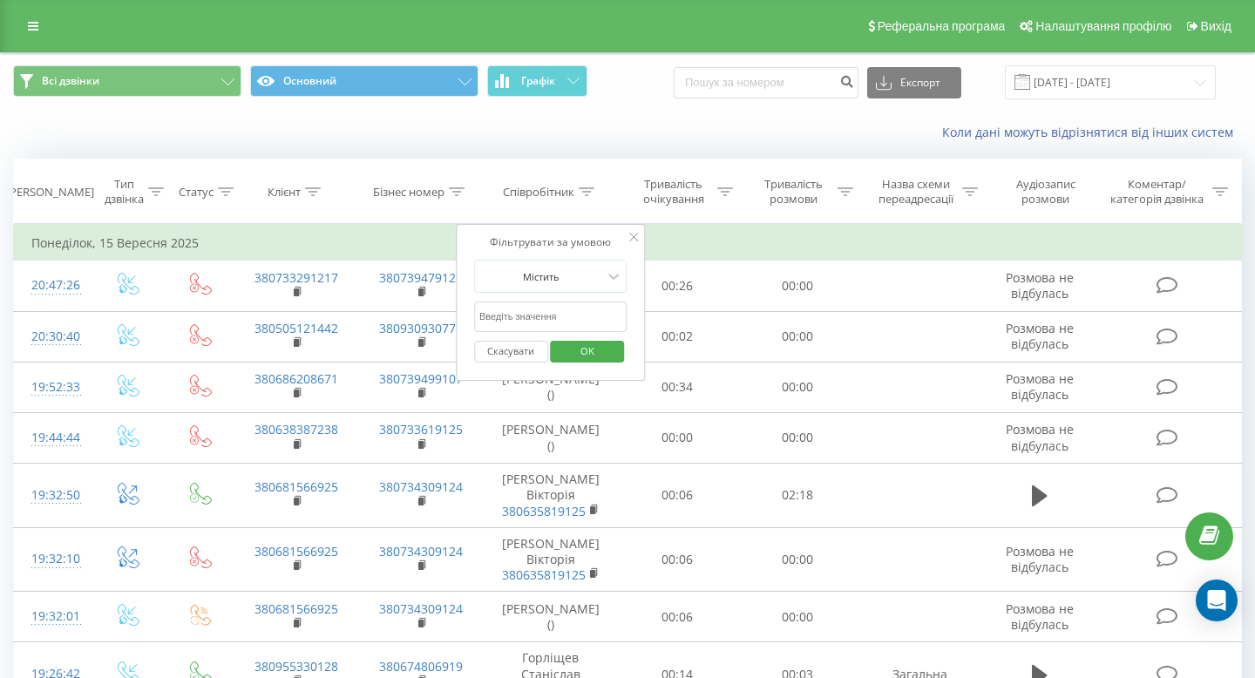  What do you see at coordinates (539, 192) in the screenshot?
I see `div: Співробітник` at bounding box center [539, 192].